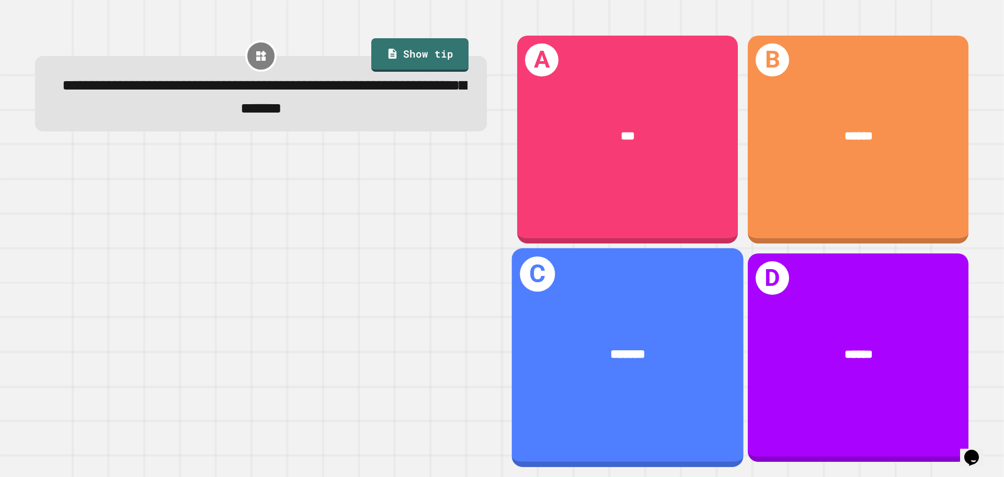 The width and height of the screenshot is (1004, 477). What do you see at coordinates (773, 278) in the screenshot?
I see `h1: D` at bounding box center [773, 278].